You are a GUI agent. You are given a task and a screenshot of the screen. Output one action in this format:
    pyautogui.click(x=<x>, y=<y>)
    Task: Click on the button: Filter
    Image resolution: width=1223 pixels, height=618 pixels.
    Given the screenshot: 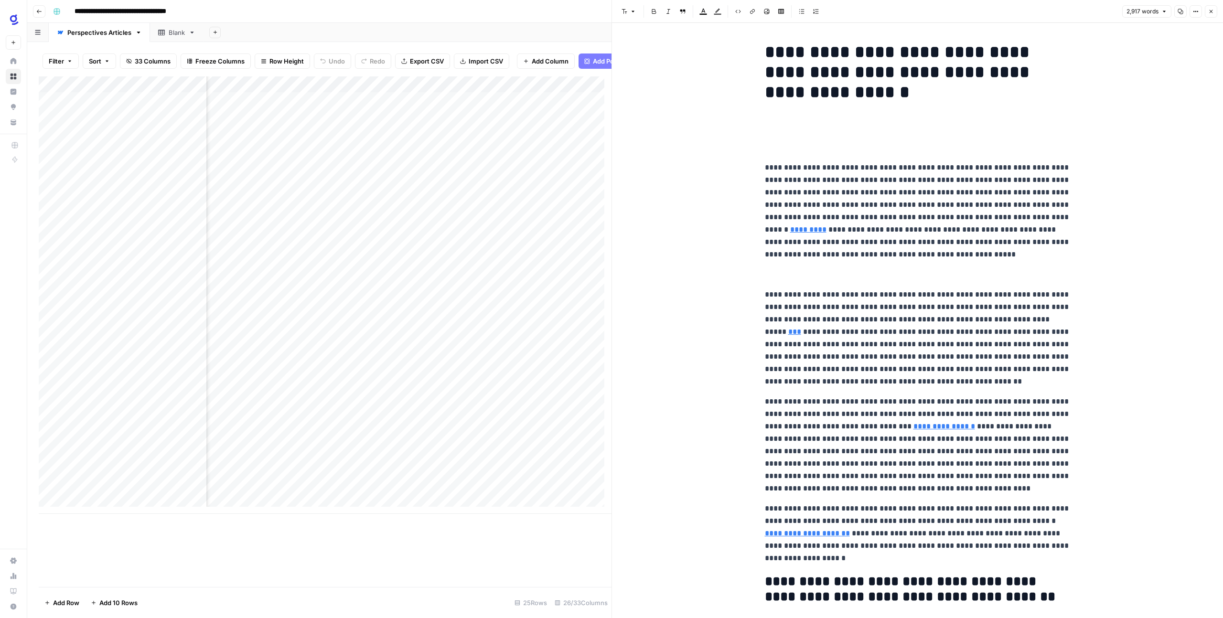 What is the action you would take?
    pyautogui.click(x=61, y=61)
    